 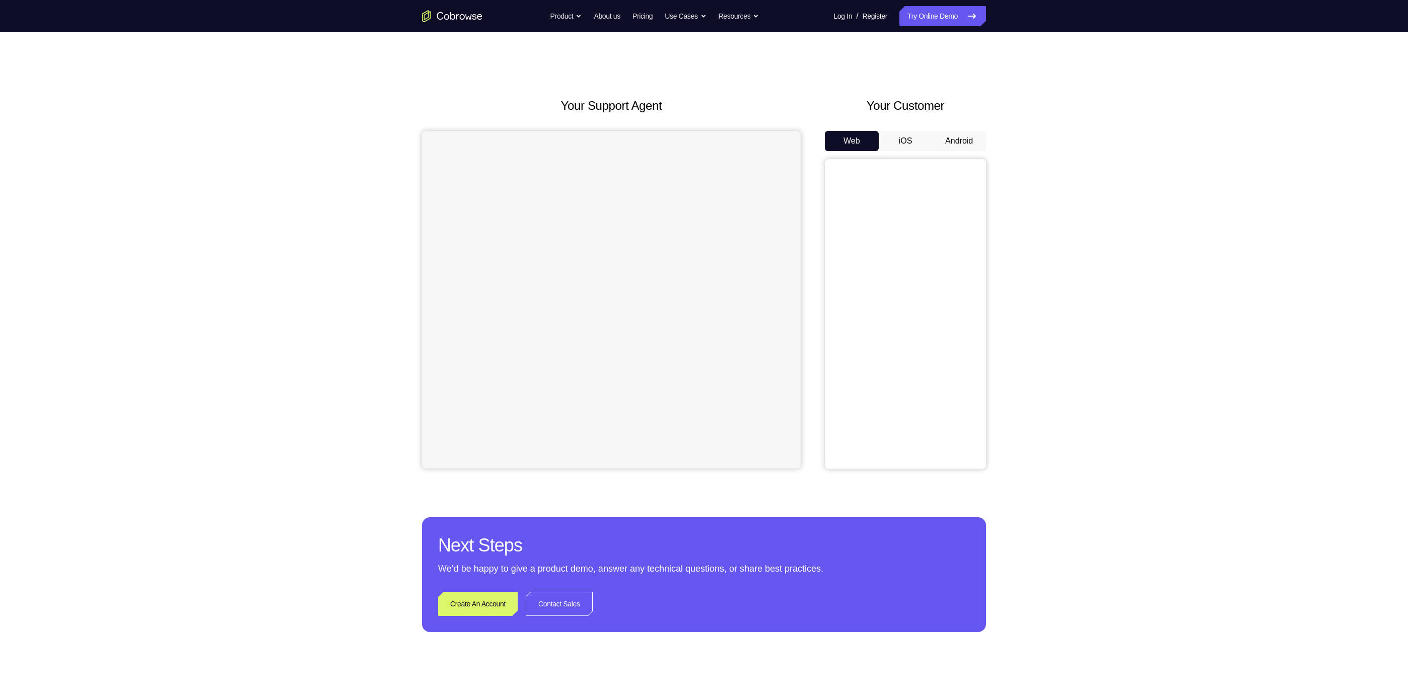 I want to click on p: We’d be happy to give a product demo, answer any technical questions, or share best practices., so click(x=704, y=568).